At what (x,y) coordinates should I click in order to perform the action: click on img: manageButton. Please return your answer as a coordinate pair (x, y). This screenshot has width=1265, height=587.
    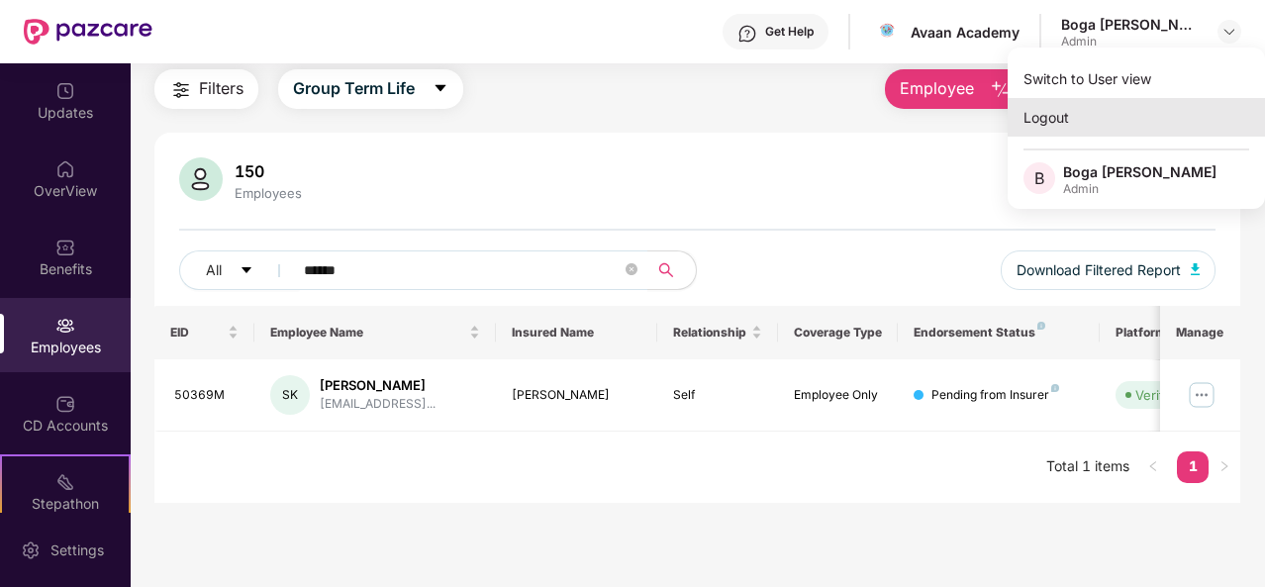
    Looking at the image, I should click on (1201, 395).